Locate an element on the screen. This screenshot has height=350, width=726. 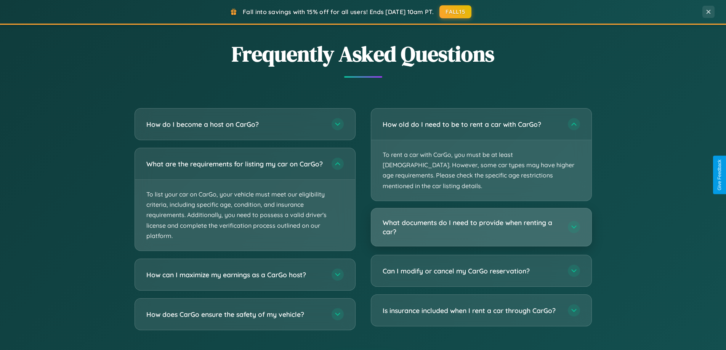
h3: Can I modify or cancel my CarGo reservation? is located at coordinates (471, 271).